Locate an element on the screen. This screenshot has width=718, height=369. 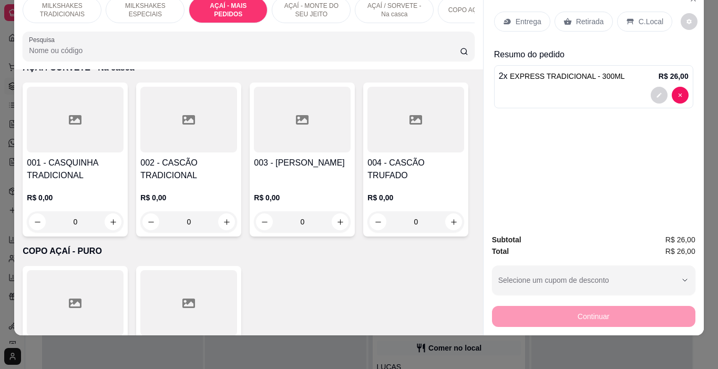
span: EXPRESS TRADICIONAL - 300ML is located at coordinates (567, 76).